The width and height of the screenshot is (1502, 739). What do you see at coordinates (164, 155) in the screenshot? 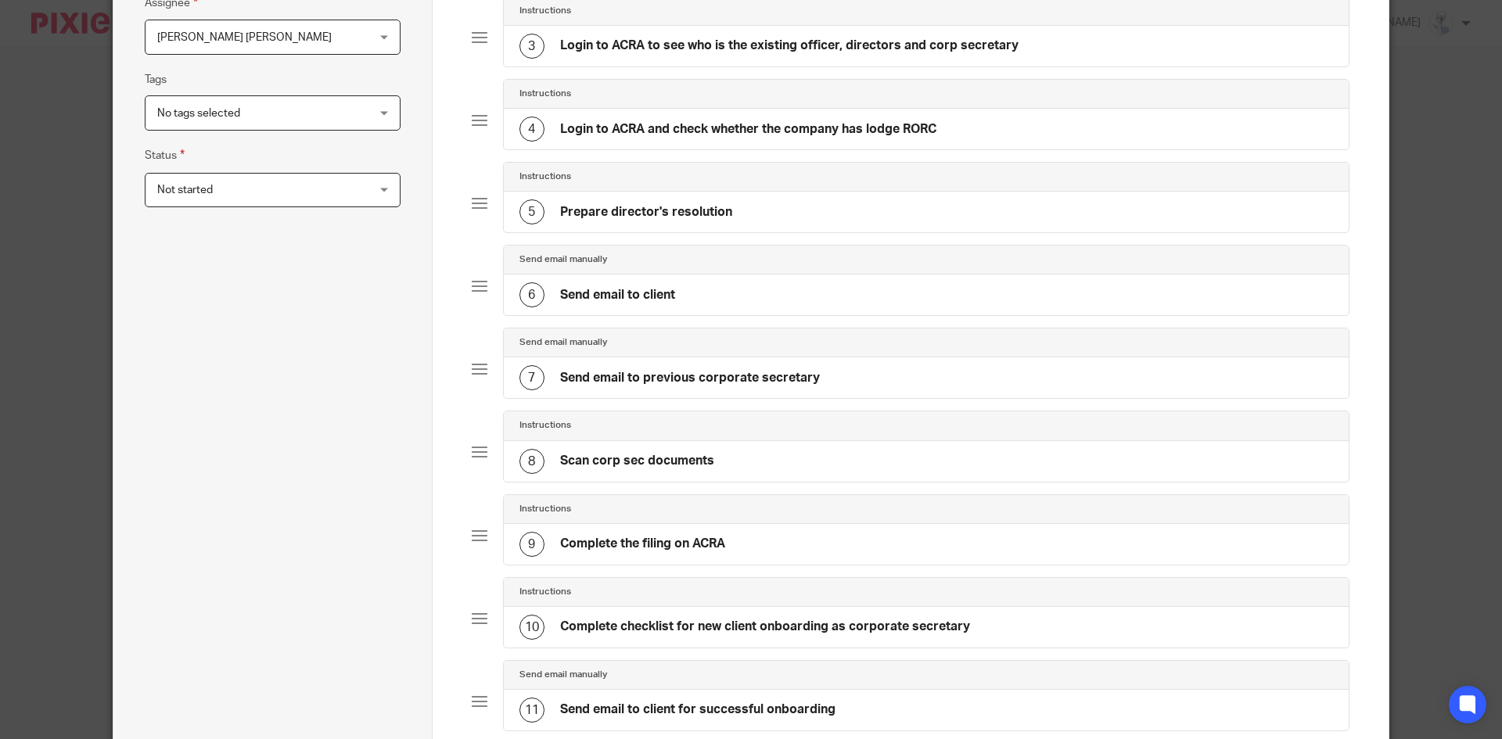
I see `label: Status` at bounding box center [164, 155].